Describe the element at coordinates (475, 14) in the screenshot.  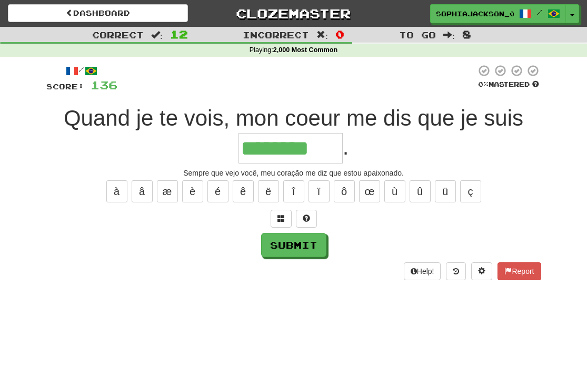
I see `span: sophiajackson_04` at that location.